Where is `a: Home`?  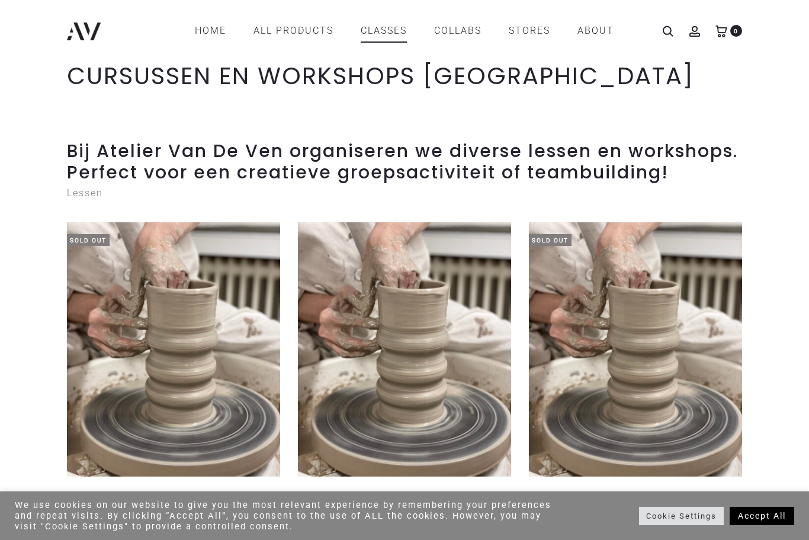
a: Home is located at coordinates (210, 31).